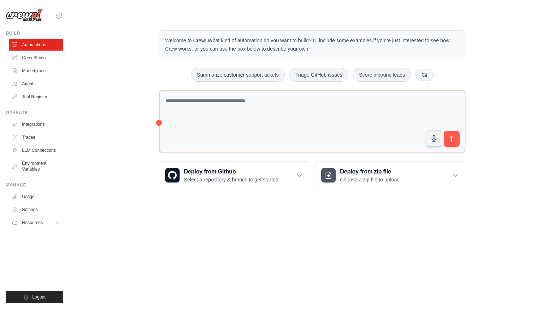  What do you see at coordinates (231, 172) in the screenshot?
I see `h3: Deploy from Github` at bounding box center [231, 172].